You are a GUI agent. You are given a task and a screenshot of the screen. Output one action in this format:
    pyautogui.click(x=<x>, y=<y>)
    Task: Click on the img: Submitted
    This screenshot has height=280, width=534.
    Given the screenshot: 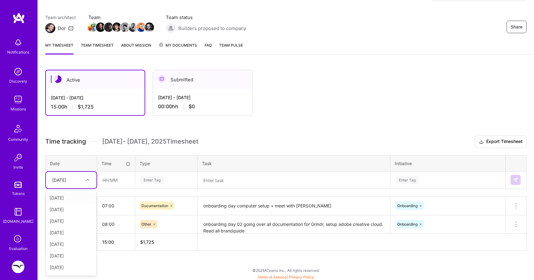 What is the action you would take?
    pyautogui.click(x=162, y=79)
    